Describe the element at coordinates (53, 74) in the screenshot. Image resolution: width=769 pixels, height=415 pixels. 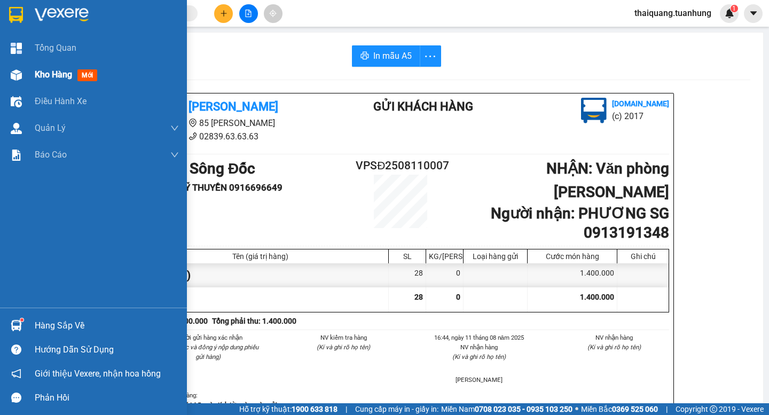
I see `span: Kho hàng` at that location.